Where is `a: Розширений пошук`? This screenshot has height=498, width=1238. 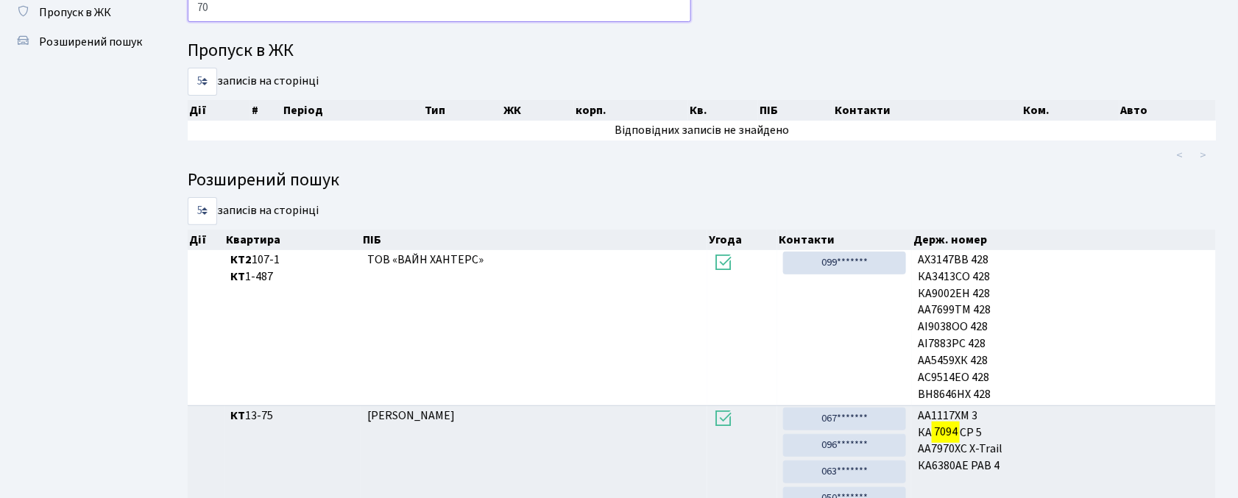 a: Розширений пошук is located at coordinates (81, 42).